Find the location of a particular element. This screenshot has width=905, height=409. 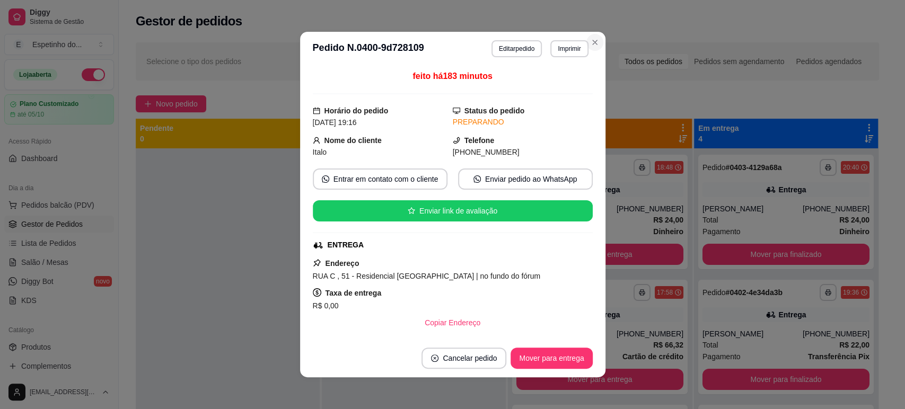

span: pushpin is located at coordinates (317, 263).